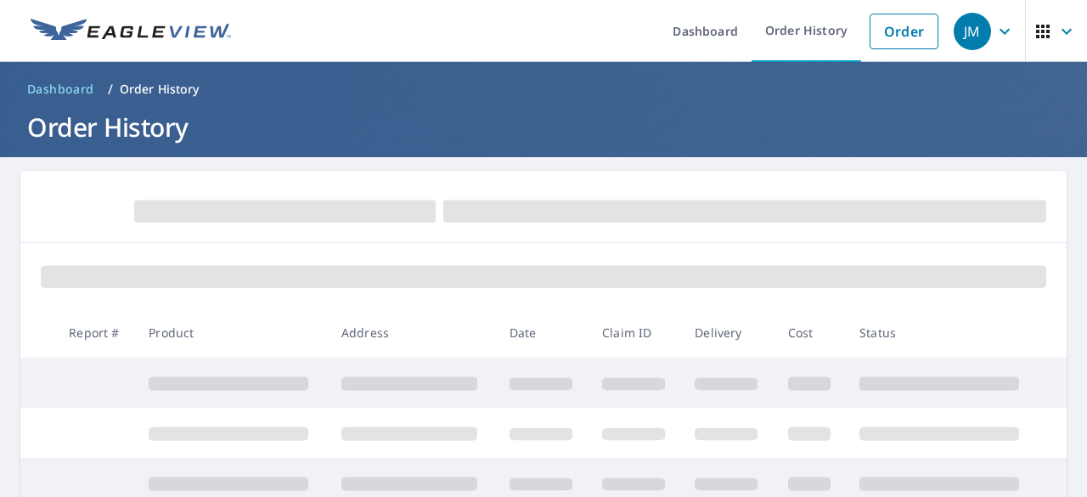 The width and height of the screenshot is (1087, 497). Describe the element at coordinates (95, 332) in the screenshot. I see `th: Report #` at that location.